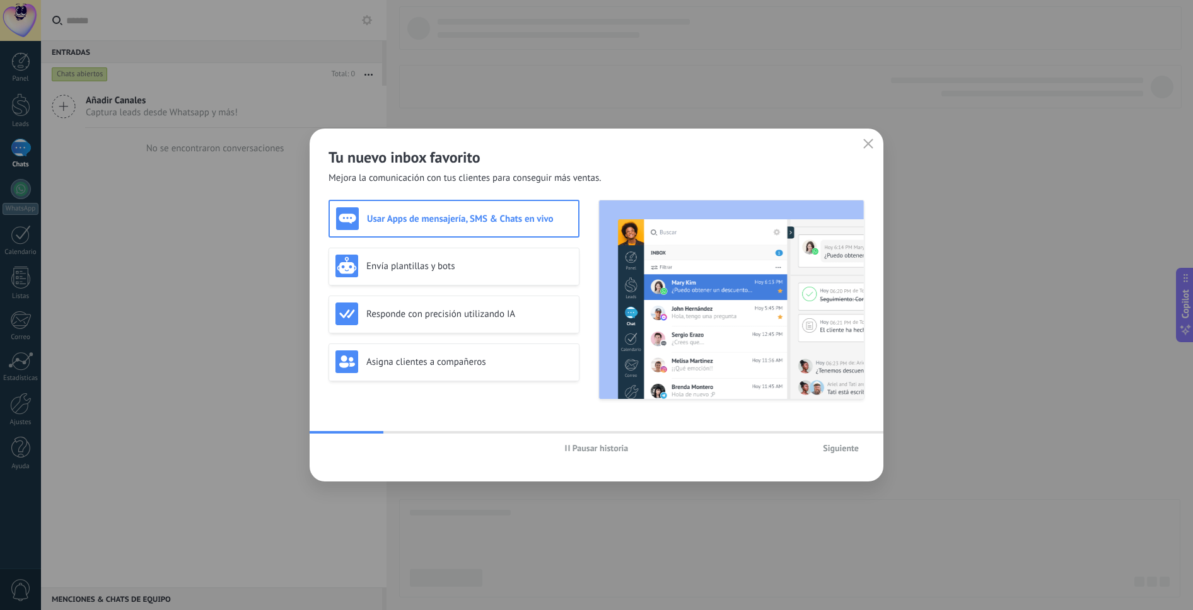  Describe the element at coordinates (596, 157) in the screenshot. I see `h2: Tu nuevo inbox favorito` at that location.